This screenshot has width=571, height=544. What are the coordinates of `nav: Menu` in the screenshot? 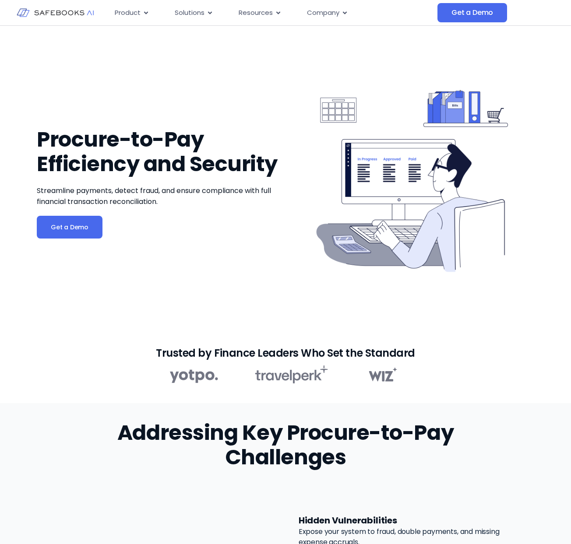 It's located at (272, 13).